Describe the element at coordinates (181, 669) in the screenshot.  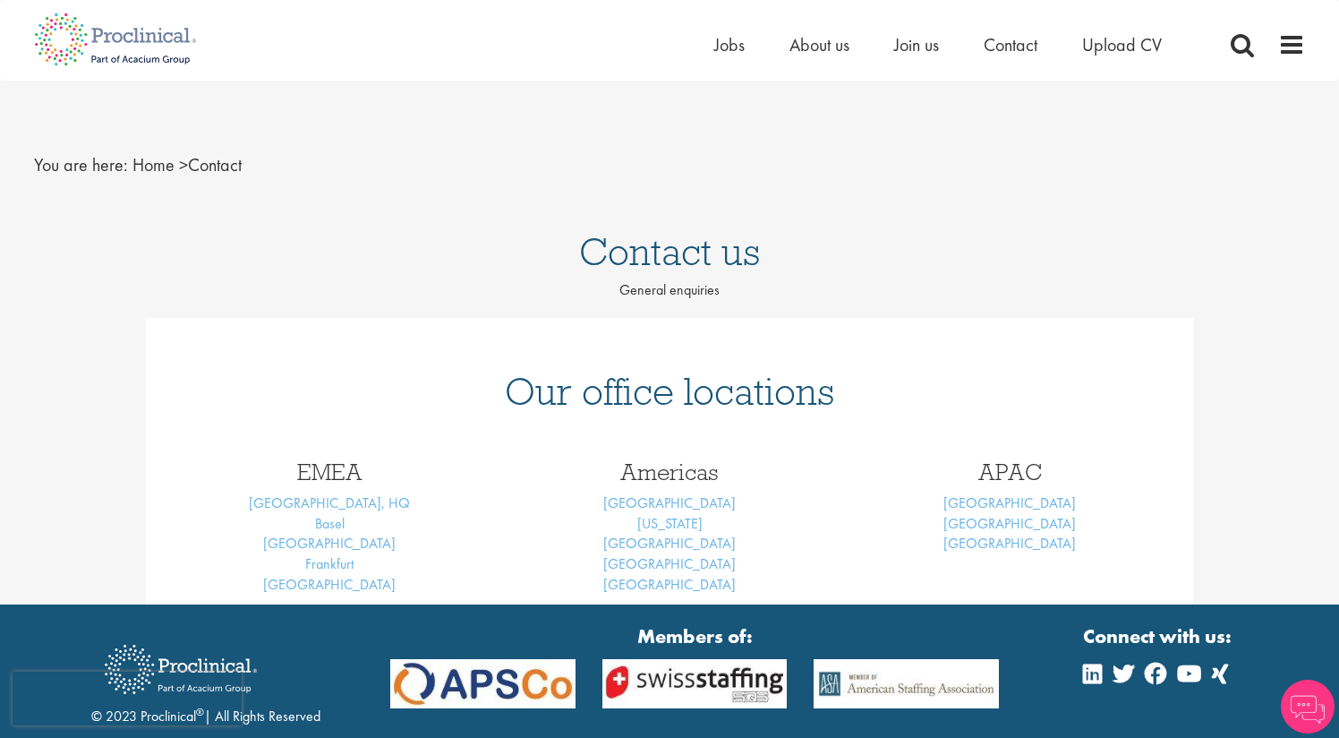
I see `img: Proclinical Recruitment` at that location.